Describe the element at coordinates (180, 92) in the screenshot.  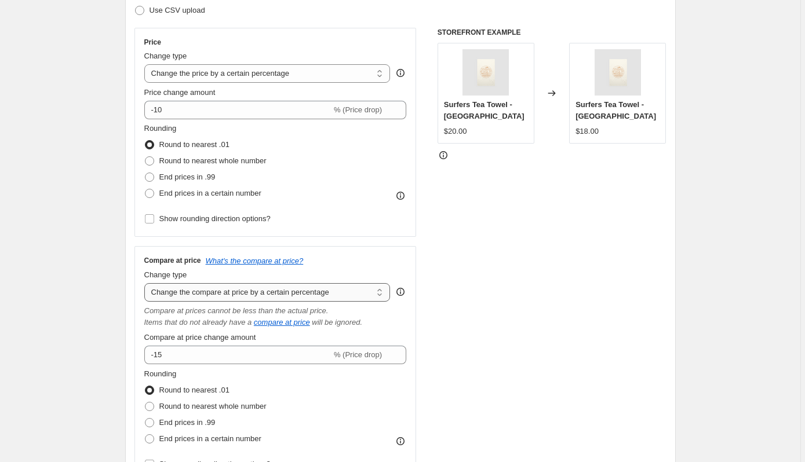
I see `span: Price change amount` at that location.